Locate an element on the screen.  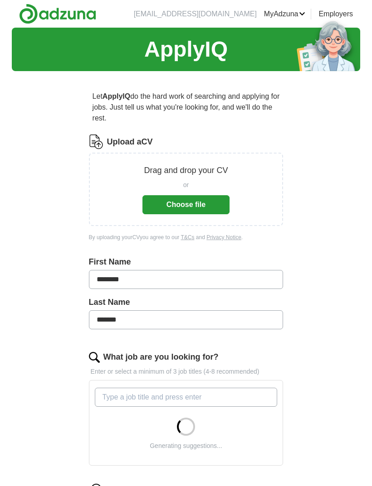
a: T&Cs is located at coordinates (187, 238).